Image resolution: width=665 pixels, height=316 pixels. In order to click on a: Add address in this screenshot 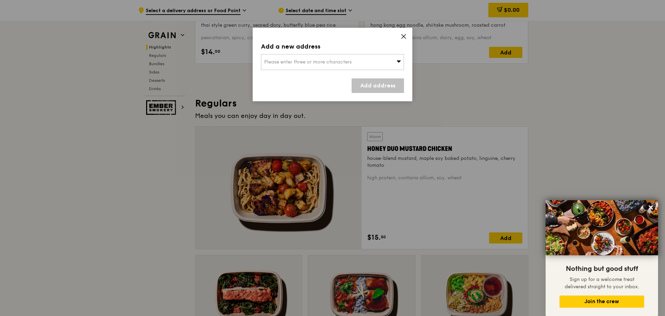, I will do `click(377, 86)`.